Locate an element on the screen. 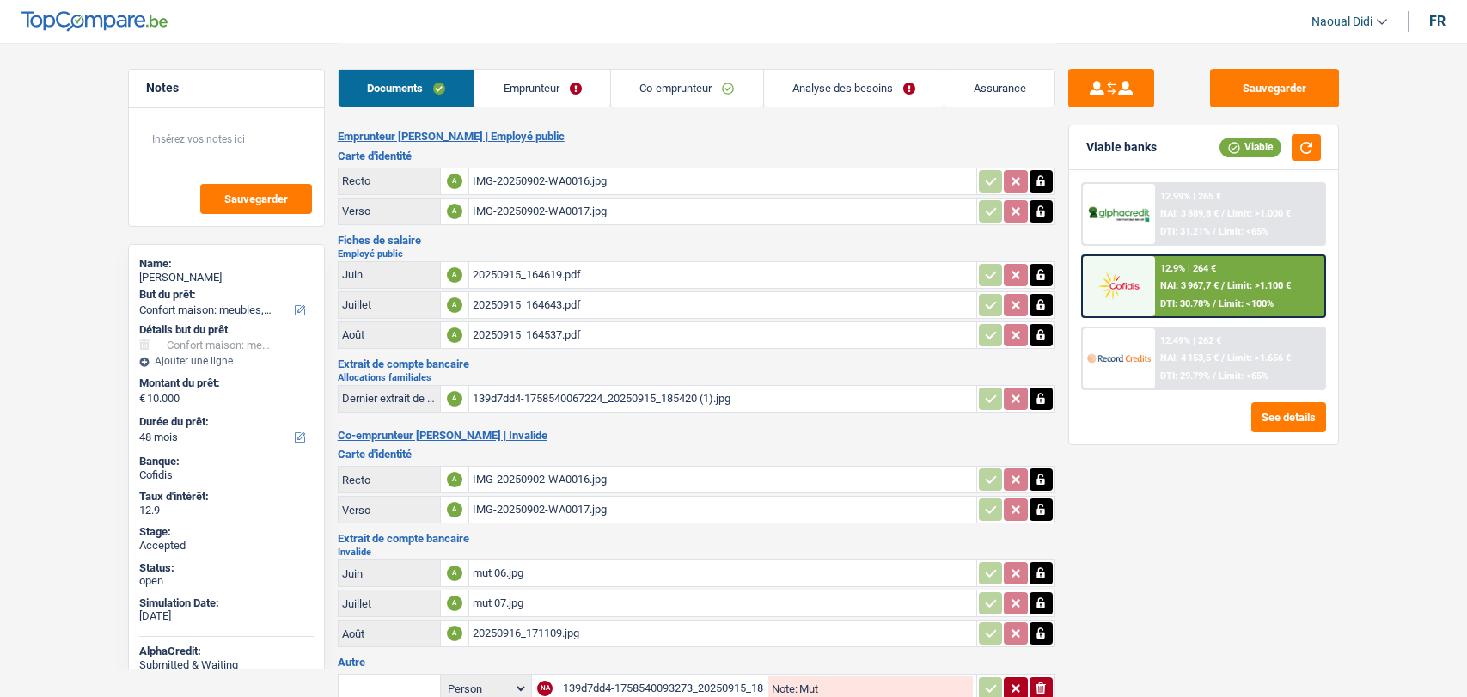 The height and width of the screenshot is (697, 1467). span: Limit: >1.656 € is located at coordinates (1259, 357).